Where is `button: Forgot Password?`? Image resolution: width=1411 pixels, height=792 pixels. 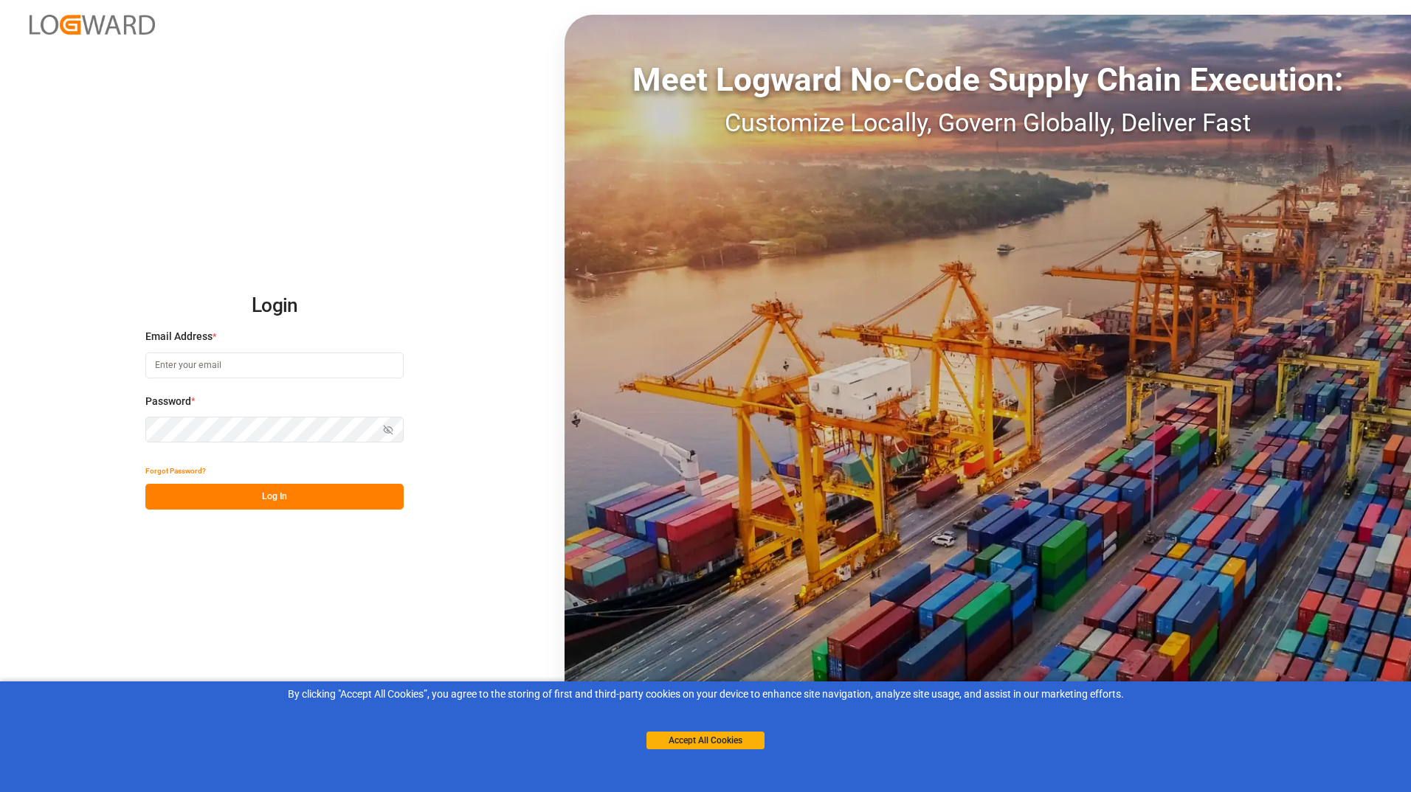
button: Forgot Password? is located at coordinates (176, 471).